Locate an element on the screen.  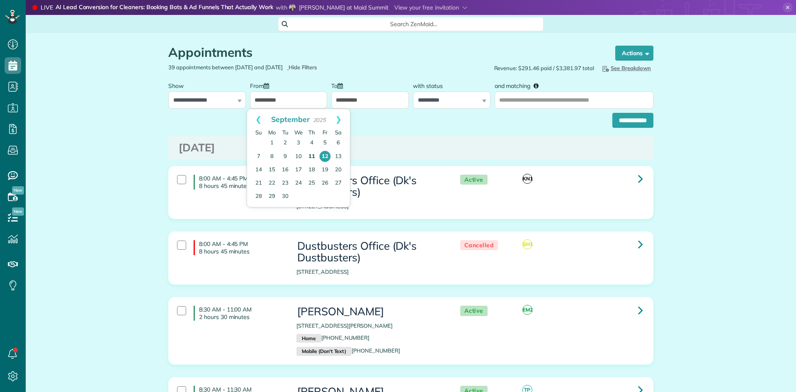
span: KN1 is located at coordinates (527, 179).